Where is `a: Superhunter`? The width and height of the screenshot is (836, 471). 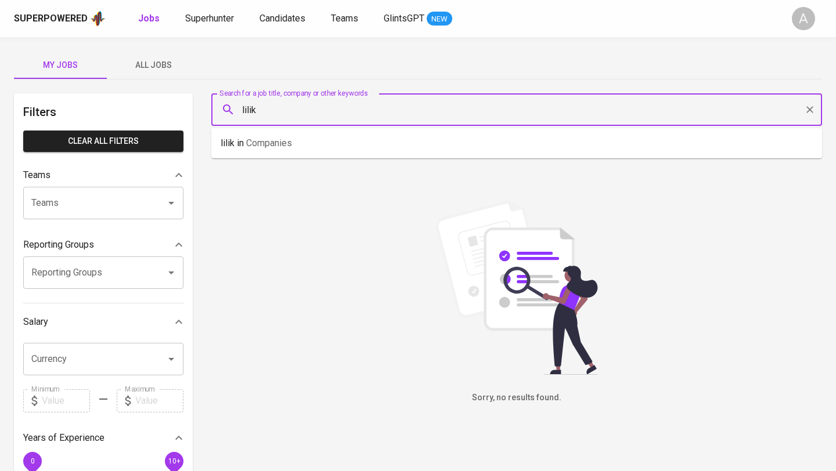 a: Superhunter is located at coordinates (211, 19).